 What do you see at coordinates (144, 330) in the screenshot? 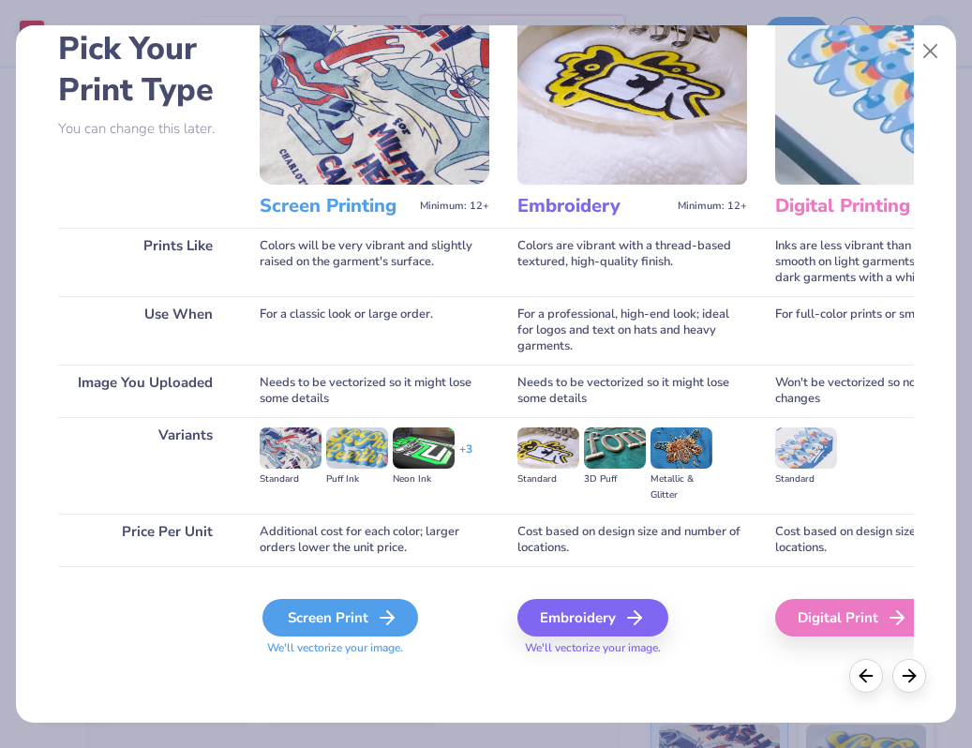
I see `div: Use When` at bounding box center [144, 330].